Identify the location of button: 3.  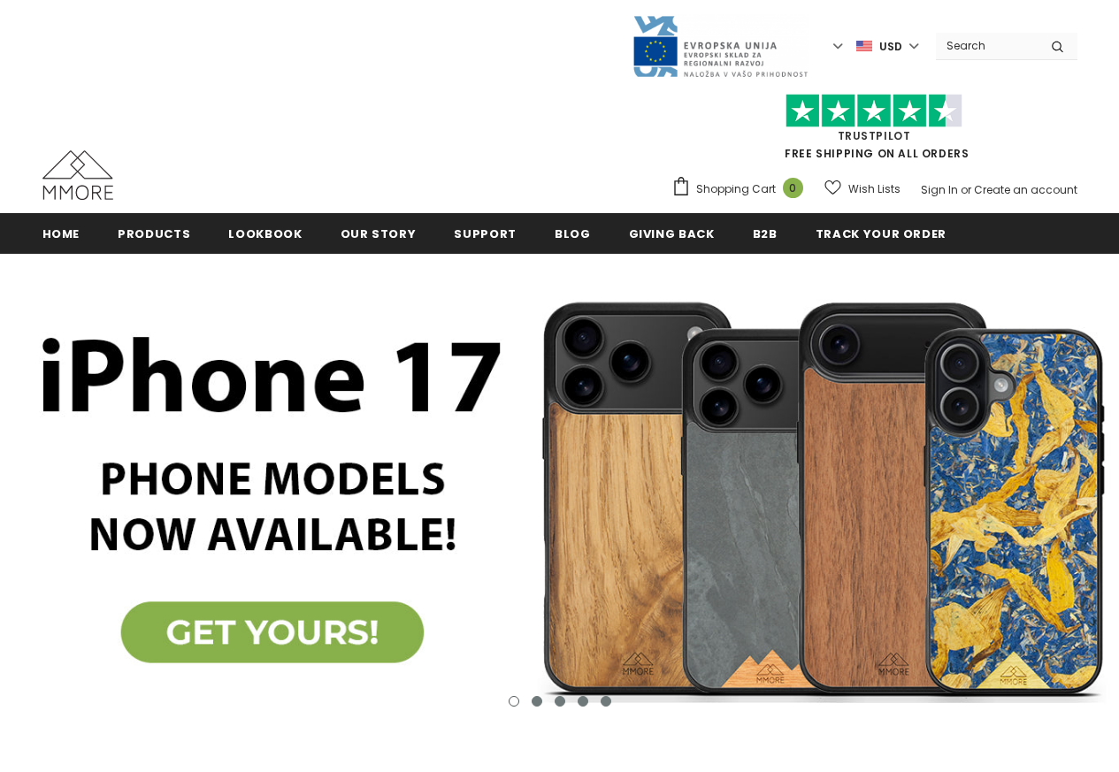
(560, 702).